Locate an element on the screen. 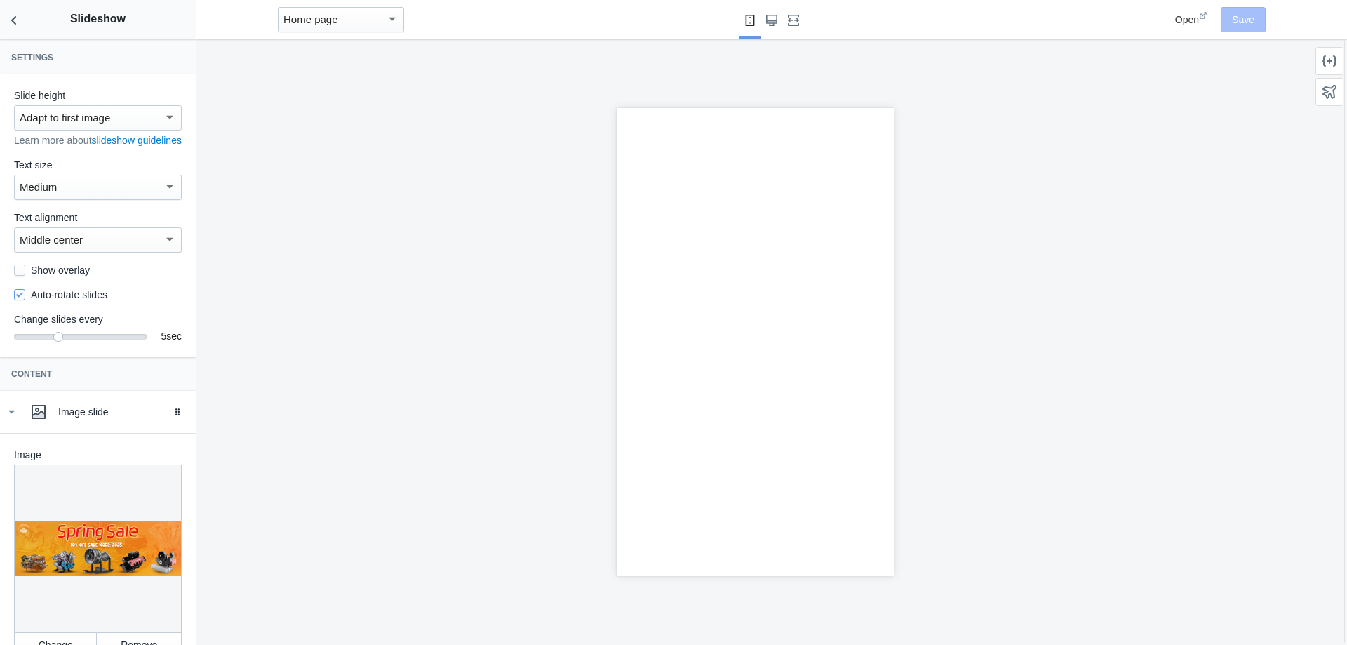 The height and width of the screenshot is (645, 1347). label: Show overlay is located at coordinates (52, 270).